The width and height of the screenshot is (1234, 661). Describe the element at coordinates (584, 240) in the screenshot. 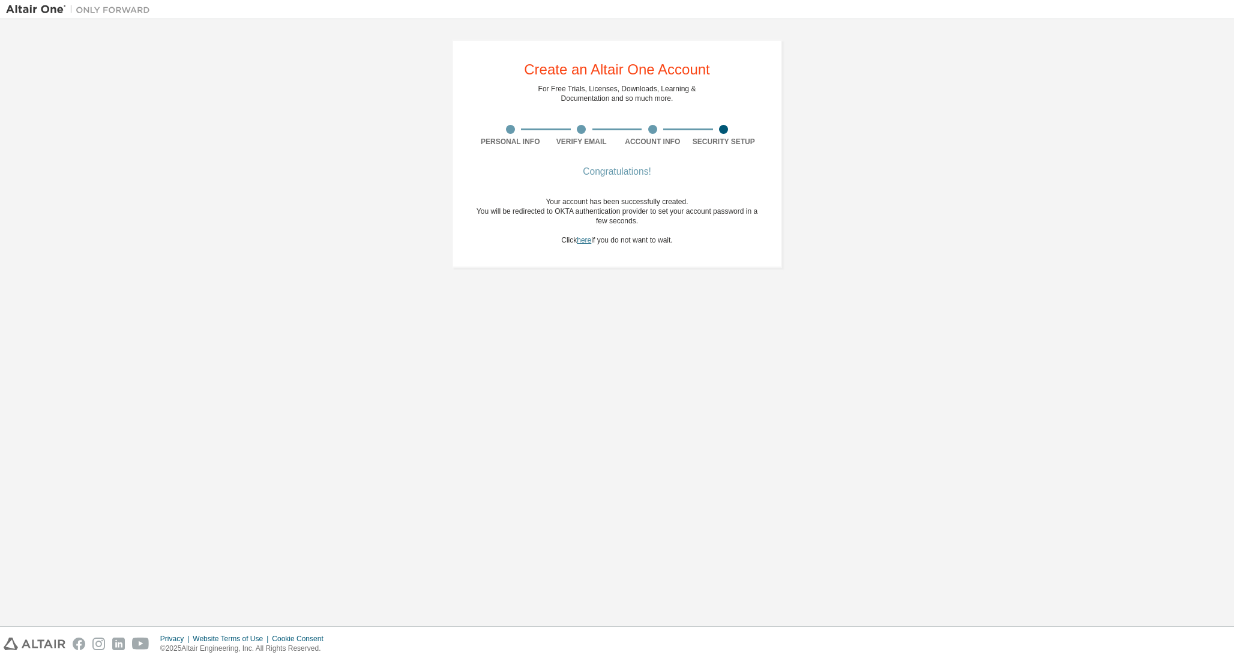

I see `a: here` at that location.